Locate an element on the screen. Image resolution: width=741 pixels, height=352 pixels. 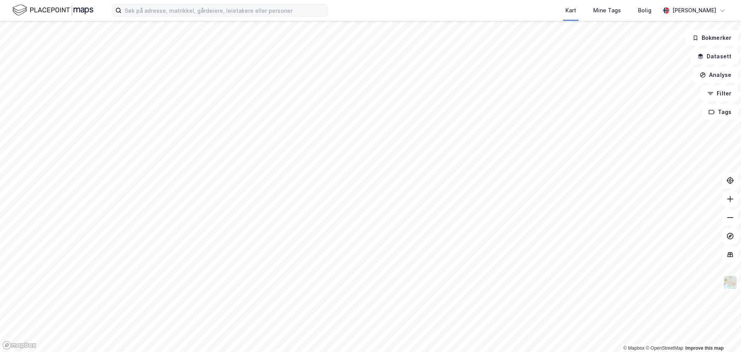
a: Mapbox is located at coordinates (634, 348).